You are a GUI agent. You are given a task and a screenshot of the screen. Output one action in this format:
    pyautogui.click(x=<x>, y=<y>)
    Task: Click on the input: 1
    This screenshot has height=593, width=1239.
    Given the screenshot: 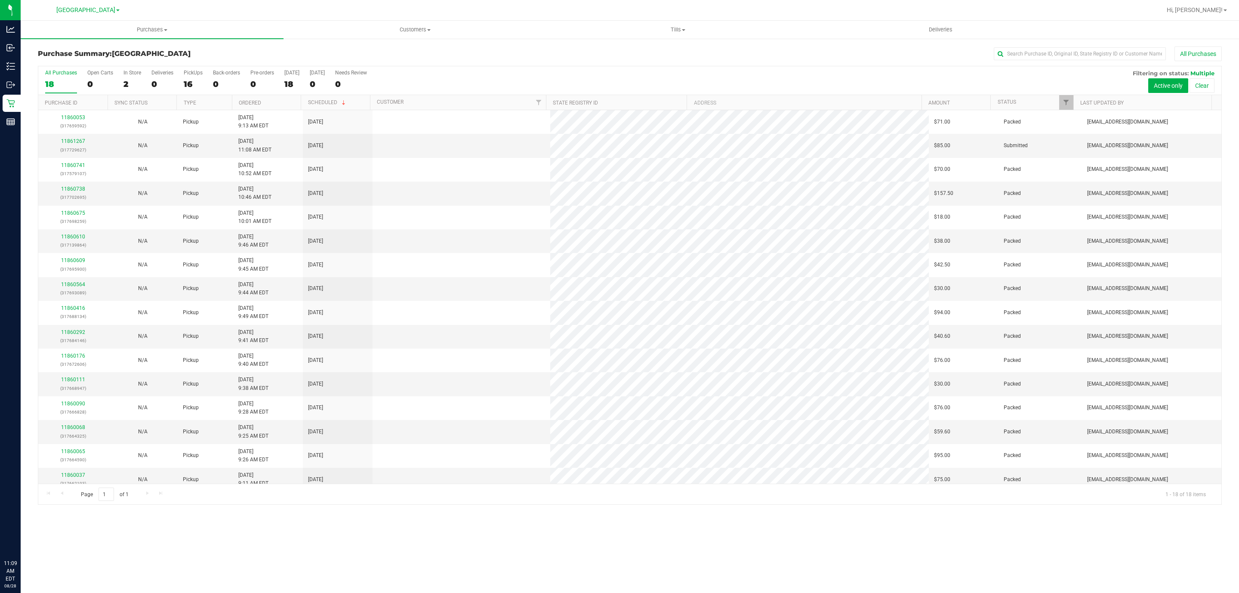 What is the action you would take?
    pyautogui.click(x=106, y=494)
    